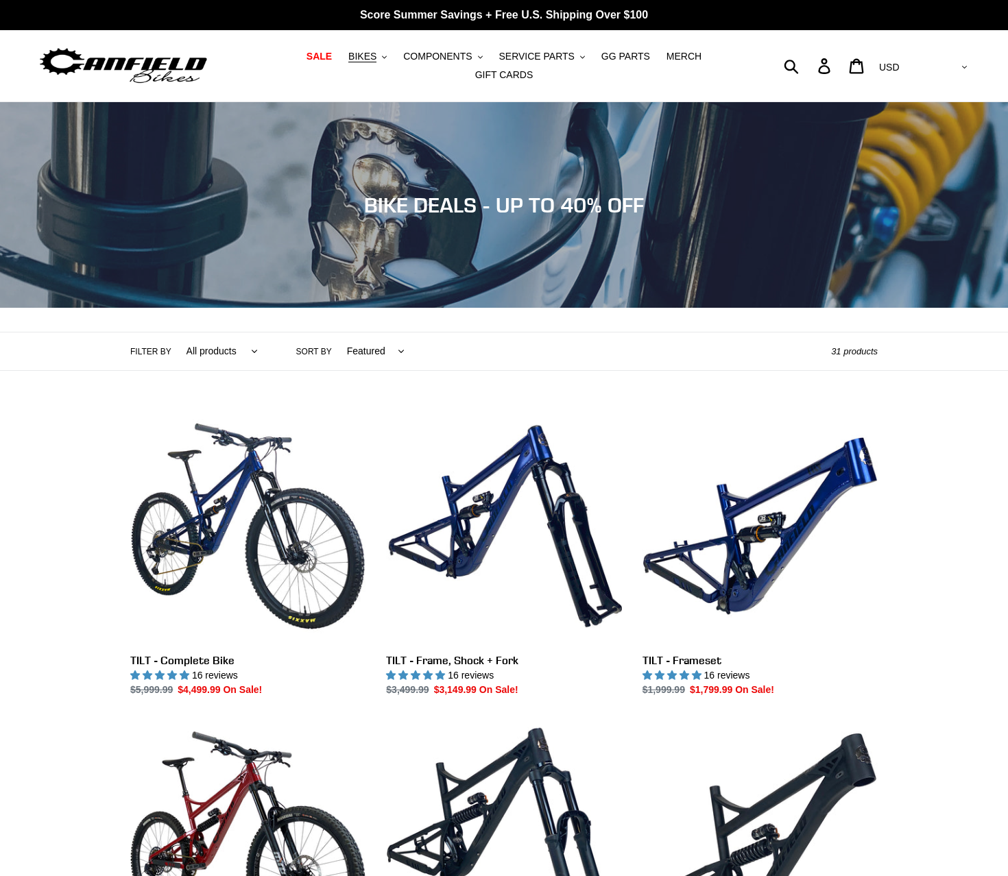 This screenshot has height=876, width=1008. Describe the element at coordinates (808, 66) in the screenshot. I see `input: Search` at that location.